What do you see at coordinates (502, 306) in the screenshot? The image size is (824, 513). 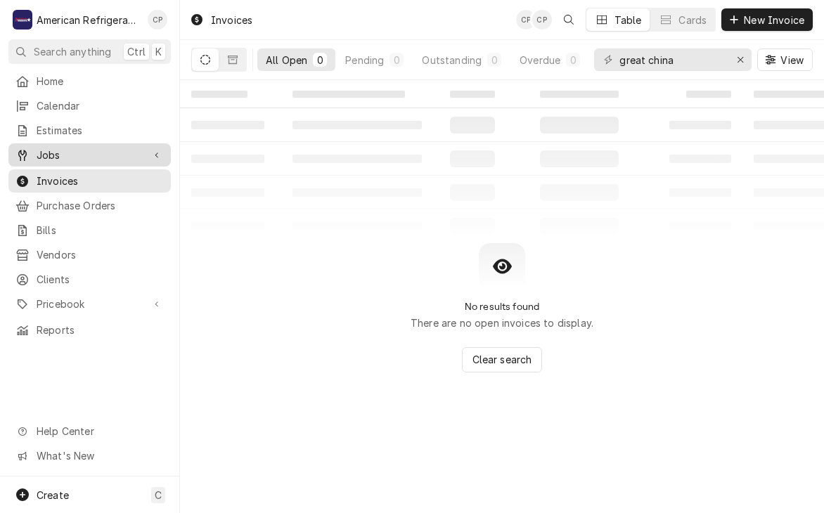 I see `h2: No results found` at bounding box center [502, 306].